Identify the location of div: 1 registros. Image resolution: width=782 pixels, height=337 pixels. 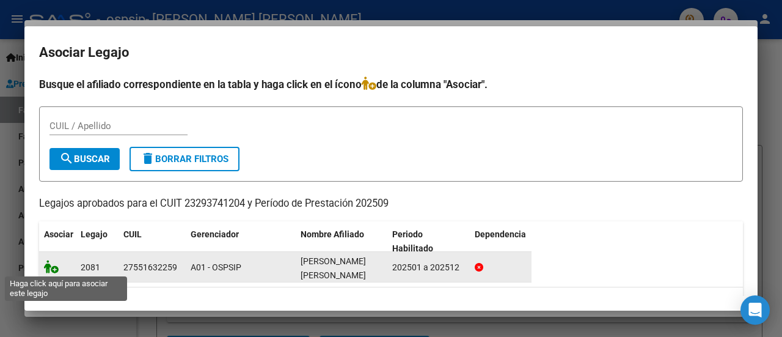
(391, 302).